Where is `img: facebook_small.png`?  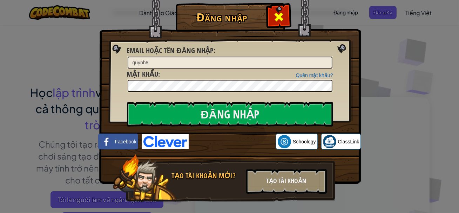
img: facebook_small.png is located at coordinates (107, 141).